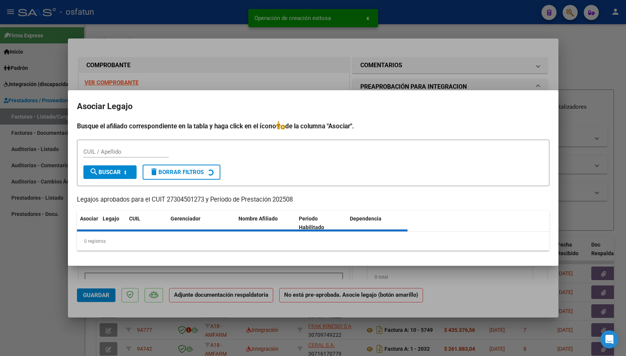 This screenshot has height=356, width=626. Describe the element at coordinates (266, 223) in the screenshot. I see `datatable-header-cell: Nombre Afiliado` at that location.